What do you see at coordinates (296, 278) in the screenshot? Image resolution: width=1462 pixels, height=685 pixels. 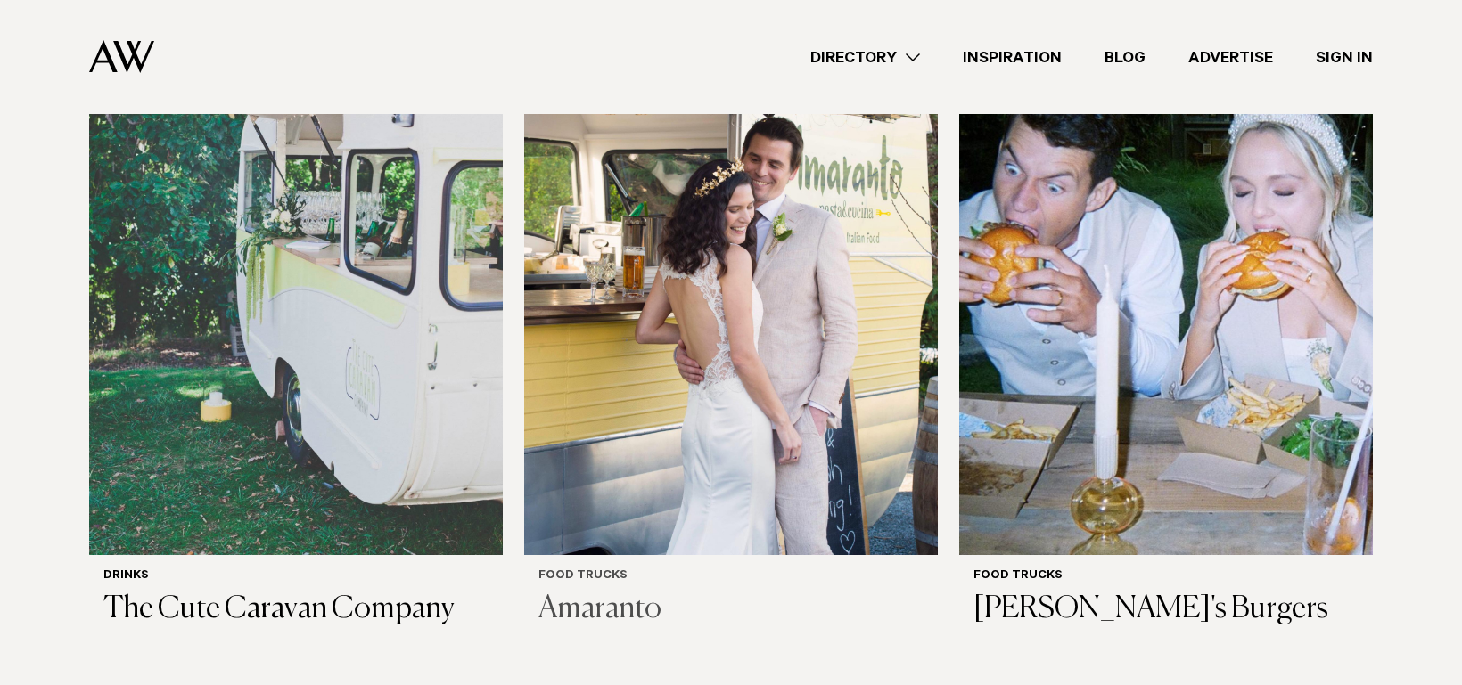 I see `img: Auckland Weddings Drinks | The Cute Caravan Company` at bounding box center [296, 278].